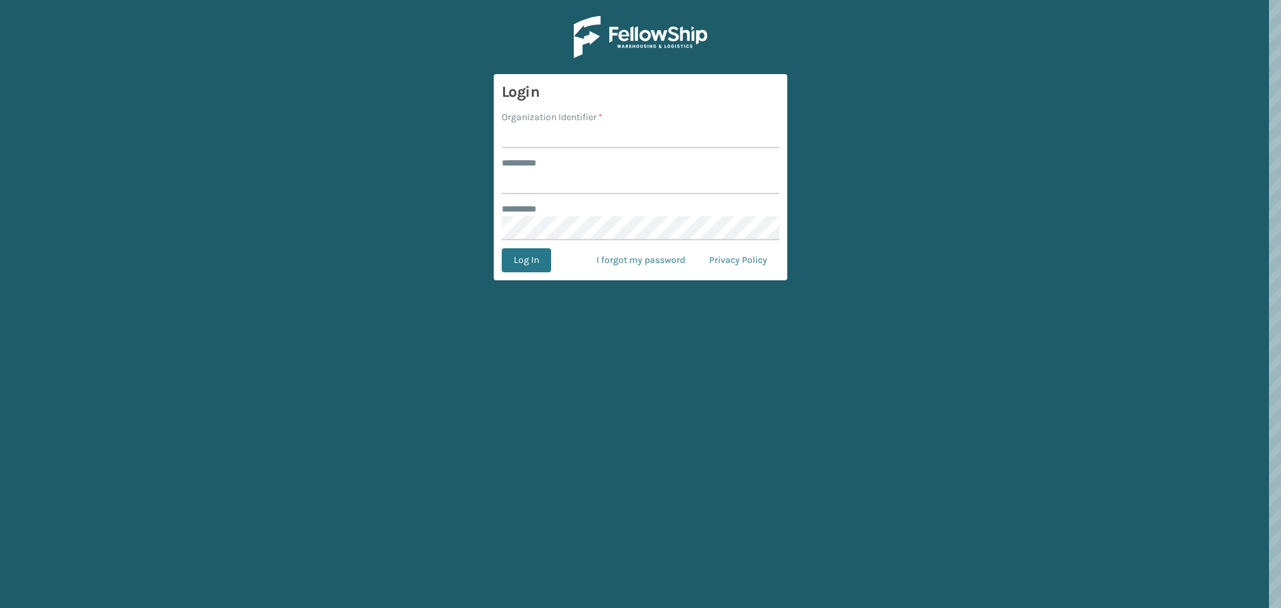 The height and width of the screenshot is (608, 1281). What do you see at coordinates (526, 260) in the screenshot?
I see `button: Log In` at bounding box center [526, 260].